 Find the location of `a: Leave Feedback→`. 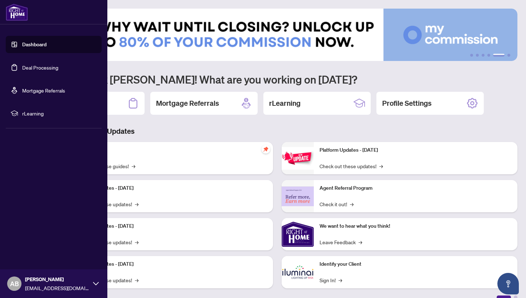

a: Leave Feedback→ is located at coordinates (341, 242).